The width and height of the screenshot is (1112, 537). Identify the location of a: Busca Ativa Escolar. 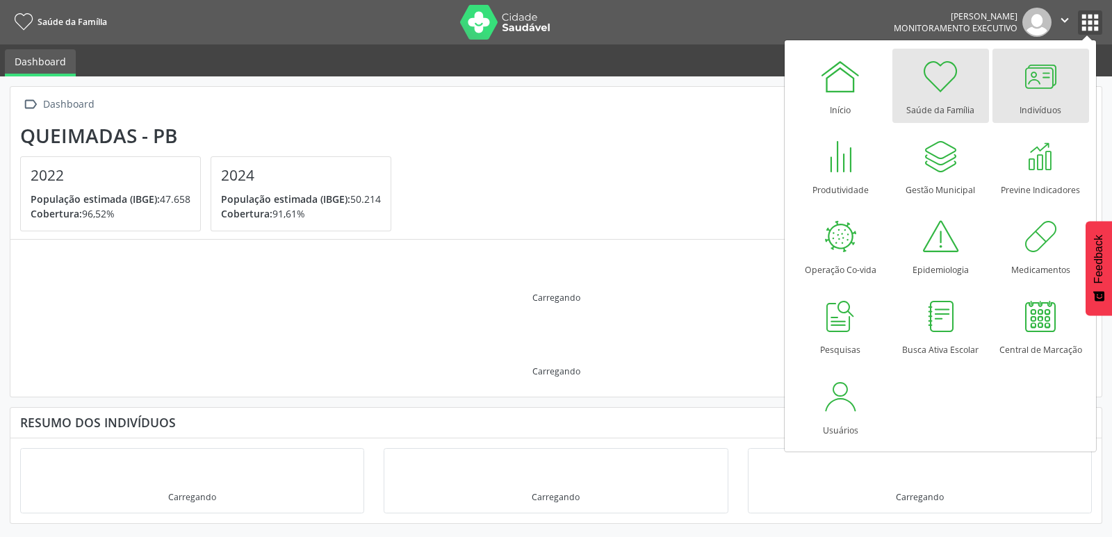
(940, 325).